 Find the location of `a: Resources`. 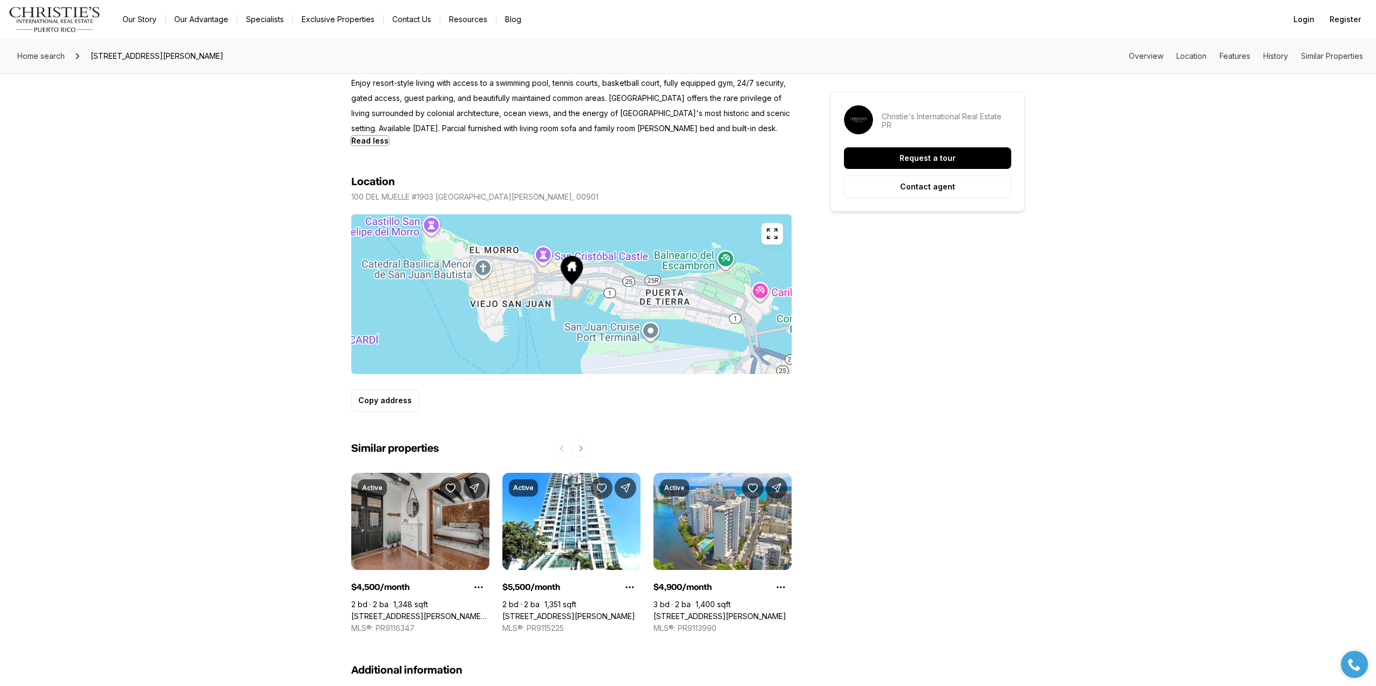

a: Resources is located at coordinates (468, 19).